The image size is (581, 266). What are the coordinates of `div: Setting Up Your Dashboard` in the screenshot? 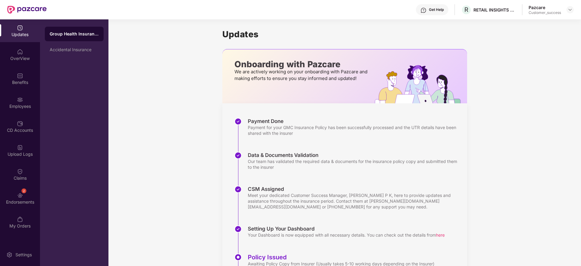 It's located at (346, 229).